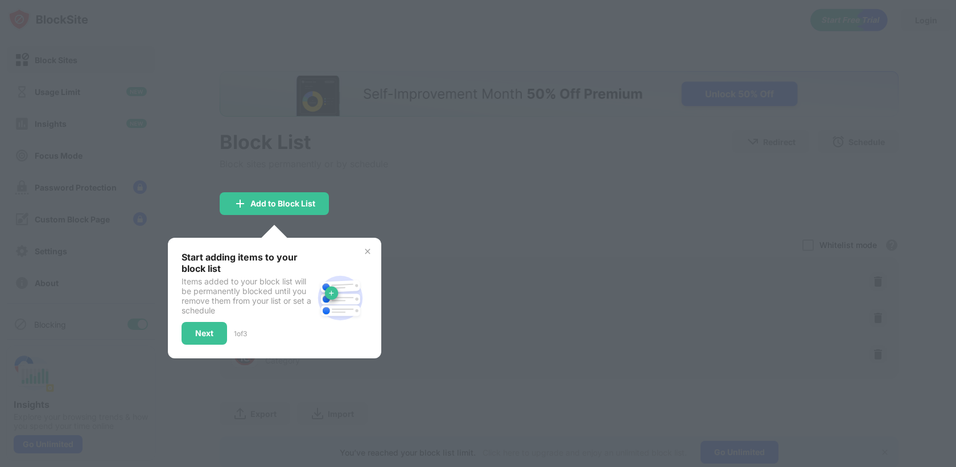  What do you see at coordinates (247, 263) in the screenshot?
I see `div: Start adding items to your block list` at bounding box center [247, 263].